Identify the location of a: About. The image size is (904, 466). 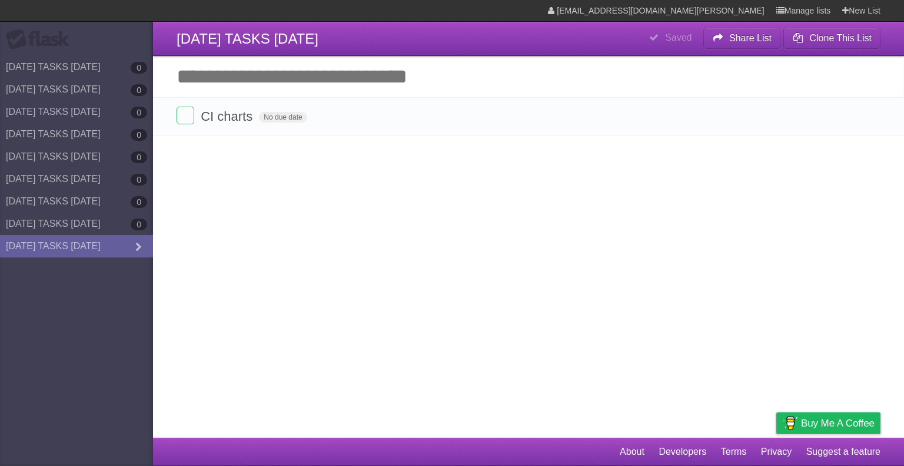
(632, 452).